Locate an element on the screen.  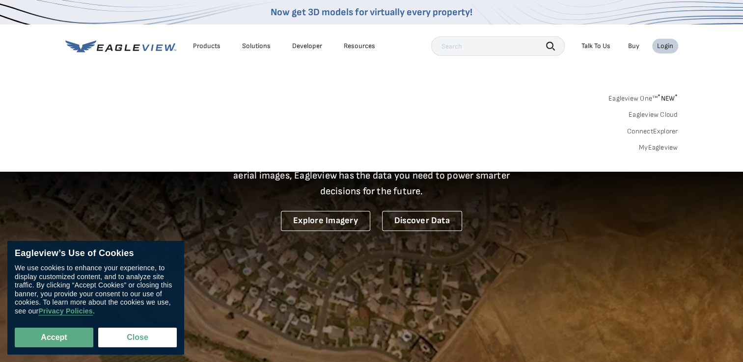
a: ConnectExplorer is located at coordinates (653, 132).